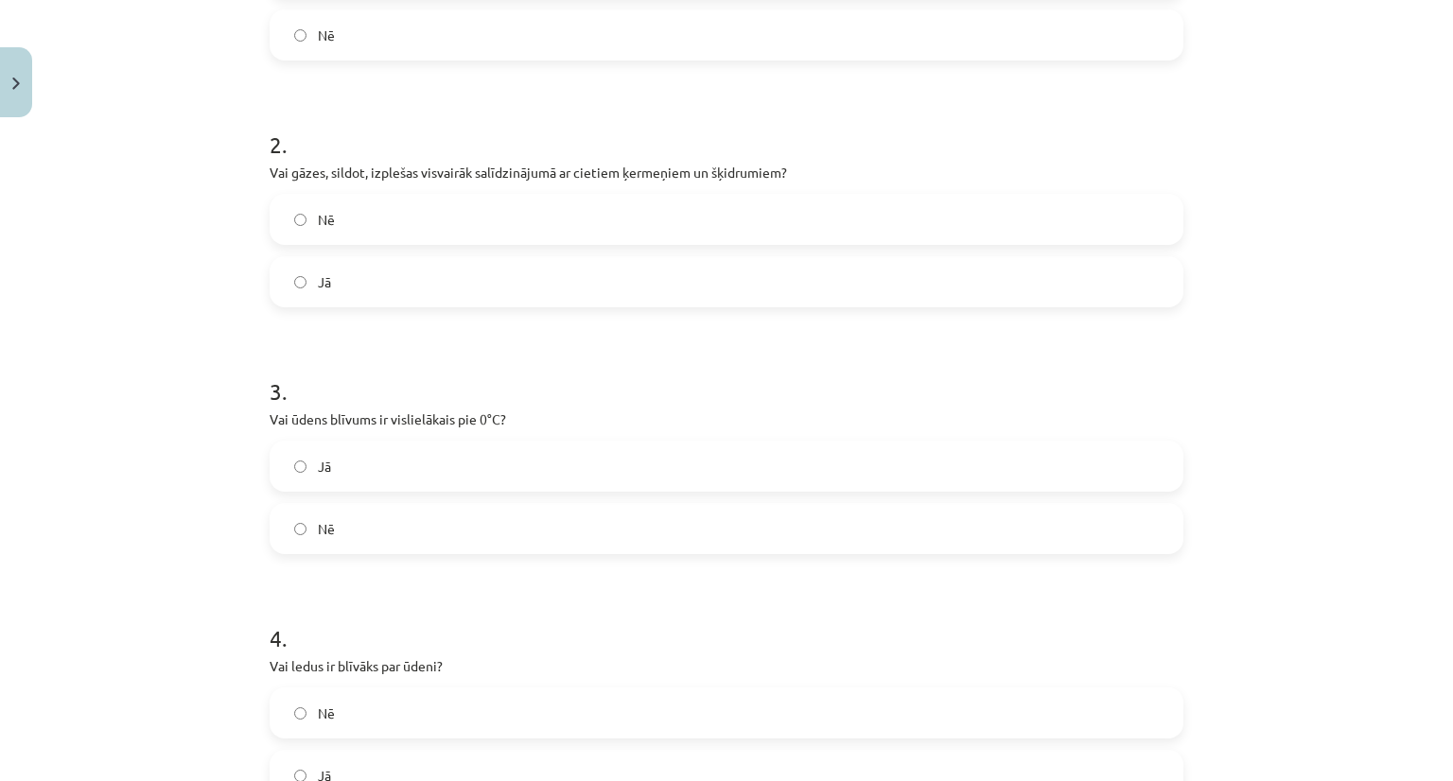 The image size is (1453, 781). What do you see at coordinates (726, 419) in the screenshot?
I see `p: Vai ūdens blīvums ir vislielākais pie 0°C?` at bounding box center [726, 419].